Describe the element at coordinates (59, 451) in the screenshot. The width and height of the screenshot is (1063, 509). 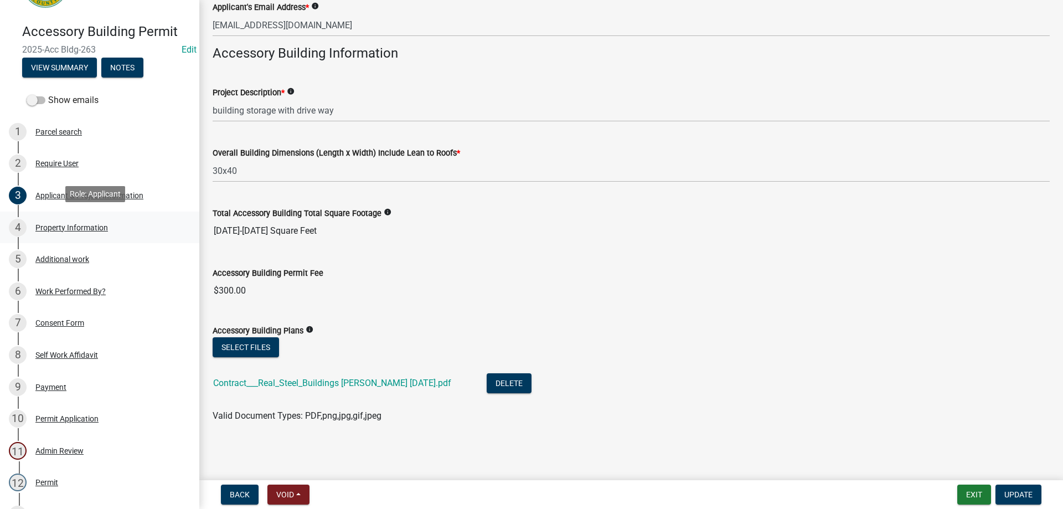
I see `div: Admin Review` at that location.